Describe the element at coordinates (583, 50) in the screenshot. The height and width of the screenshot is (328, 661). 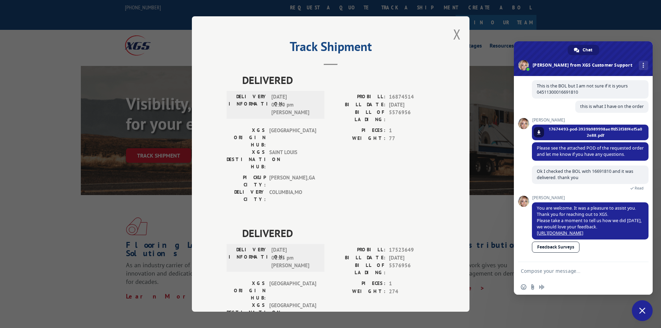
I see `div: Chat` at that location.